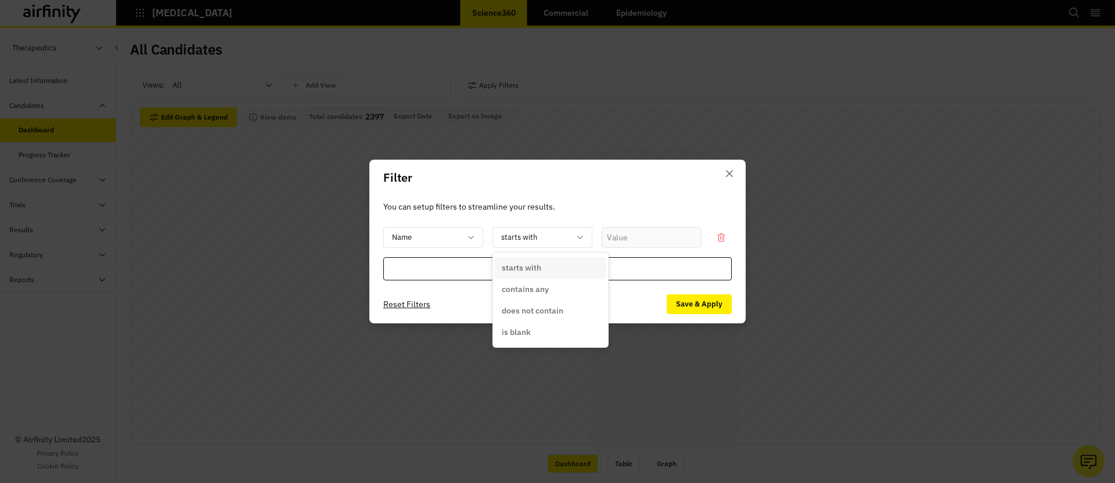 The width and height of the screenshot is (1115, 483). Describe the element at coordinates (558, 207) in the screenshot. I see `p: You can setup filters to streamline your results.` at that location.